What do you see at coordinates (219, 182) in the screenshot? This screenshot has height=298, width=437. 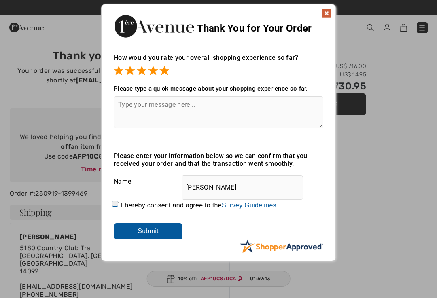 I see `div: Name` at bounding box center [219, 182].